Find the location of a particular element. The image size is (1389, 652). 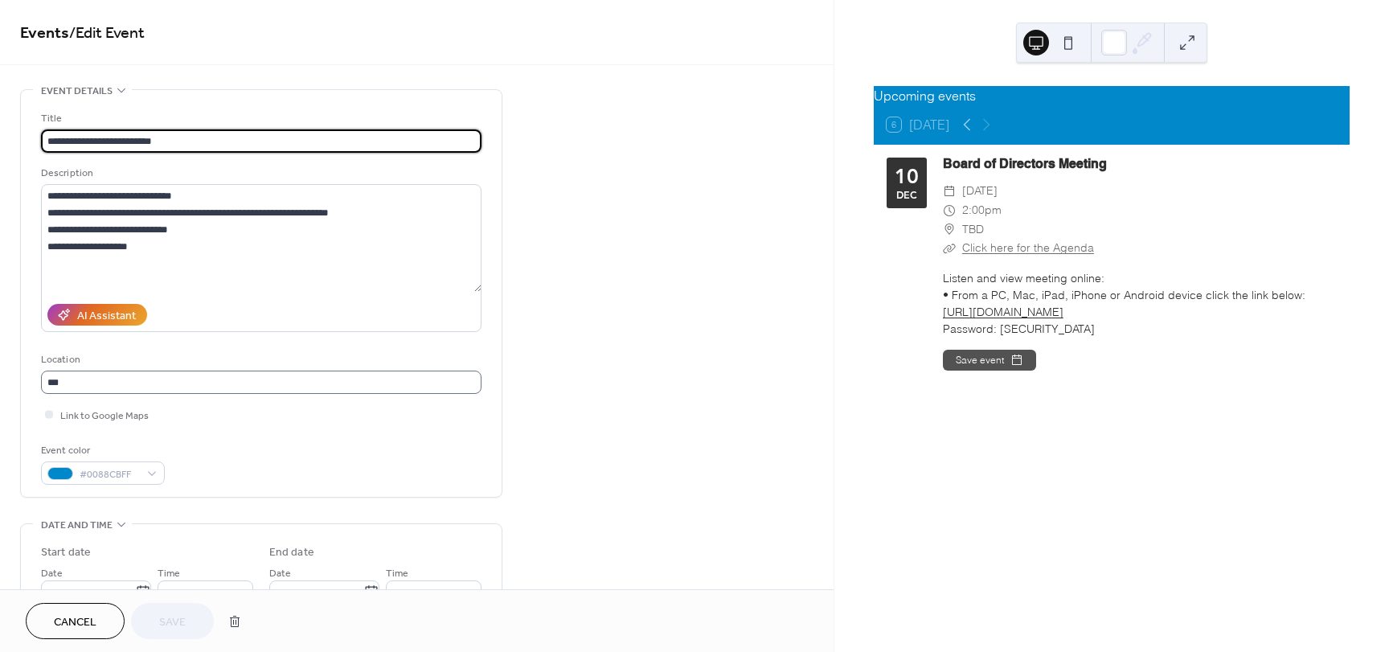

span: Event details is located at coordinates (76, 91).